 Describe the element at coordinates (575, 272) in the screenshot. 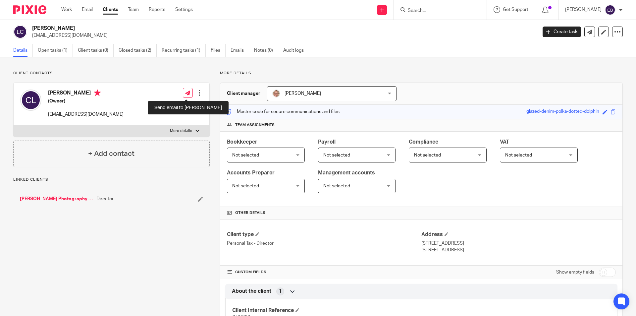

I see `label: Show empty fields` at that location.